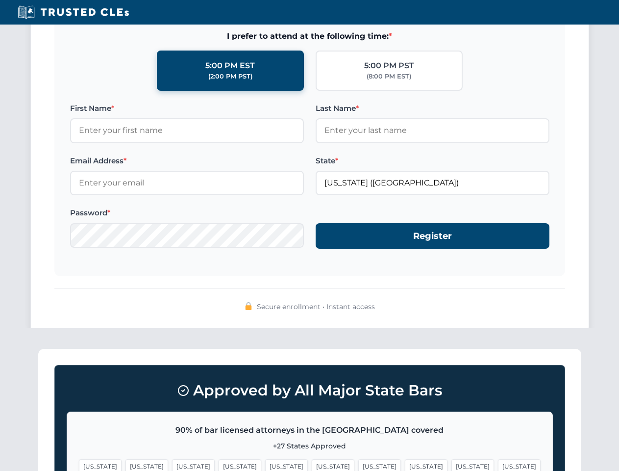  Describe the element at coordinates (230, 66) in the screenshot. I see `div: 5:00 PM EST` at that location.